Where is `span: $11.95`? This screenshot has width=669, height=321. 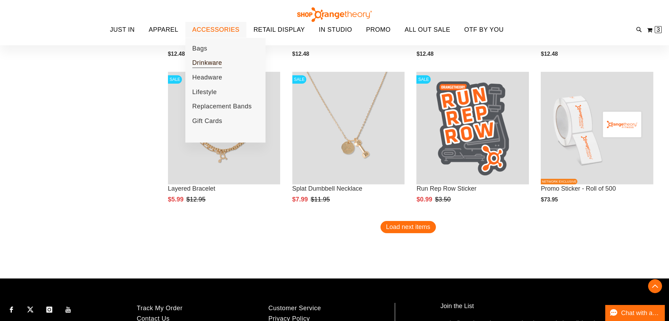
span: $11.95 is located at coordinates (321, 199).